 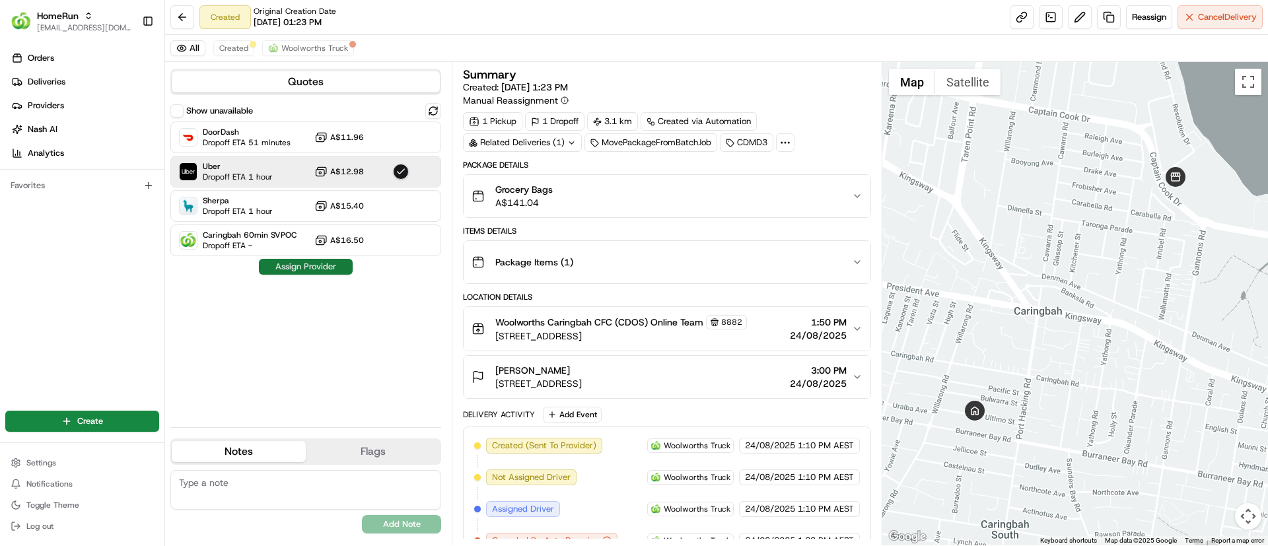 What do you see at coordinates (1149, 17) in the screenshot?
I see `button: Reassign` at bounding box center [1149, 17].